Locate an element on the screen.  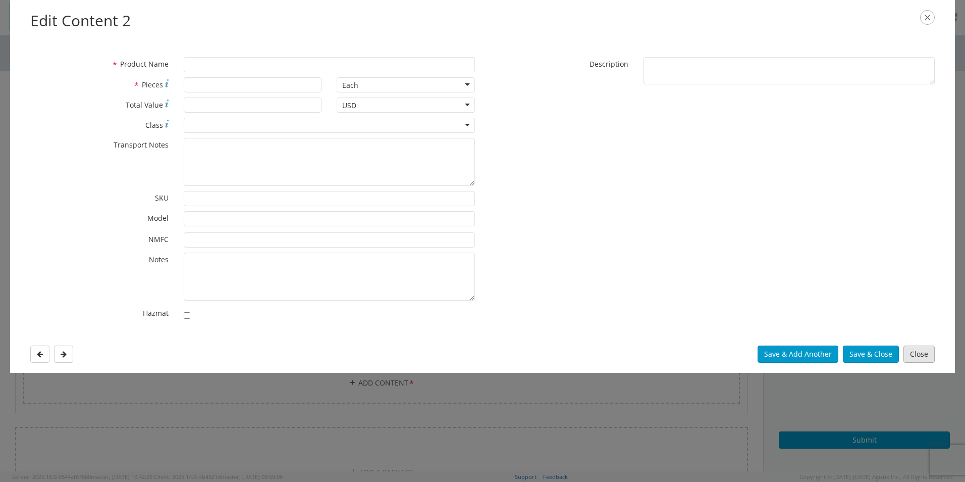
span: Model is located at coordinates (158, 218).